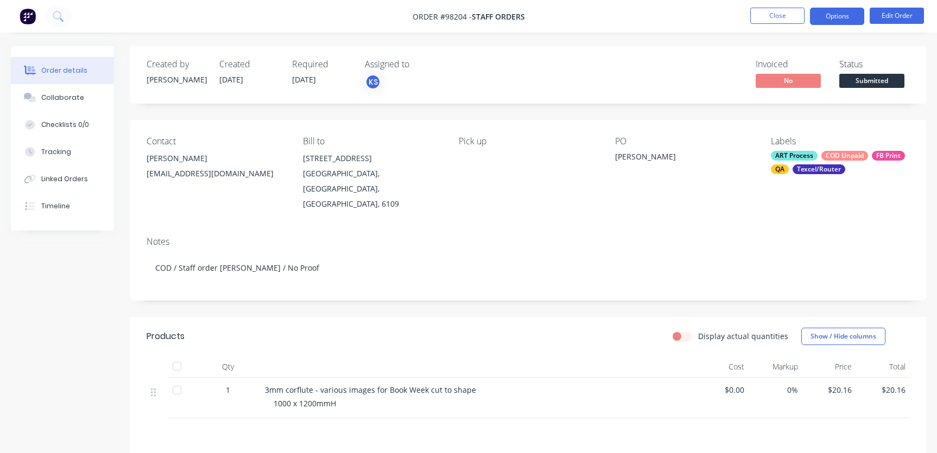  I want to click on div: KS, so click(373, 82).